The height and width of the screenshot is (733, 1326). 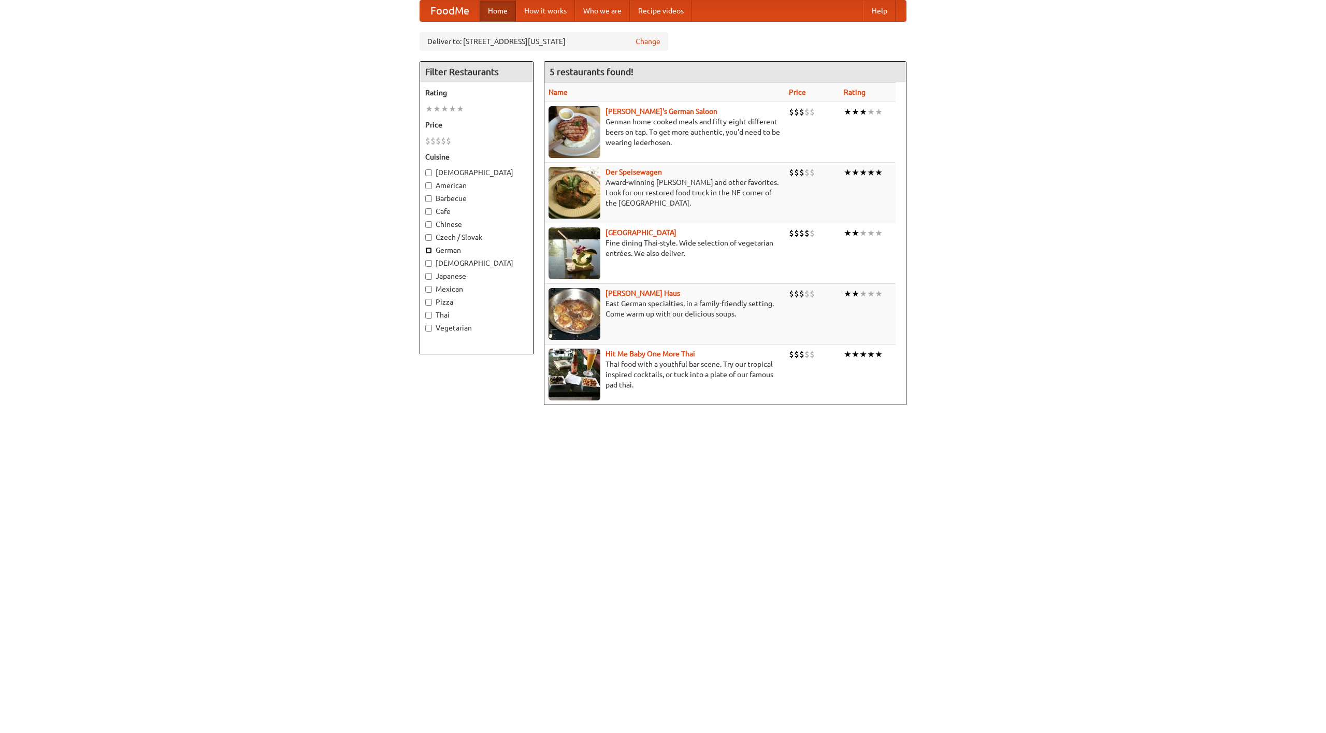 What do you see at coordinates (428, 289) in the screenshot?
I see `input: Mexican` at bounding box center [428, 289].